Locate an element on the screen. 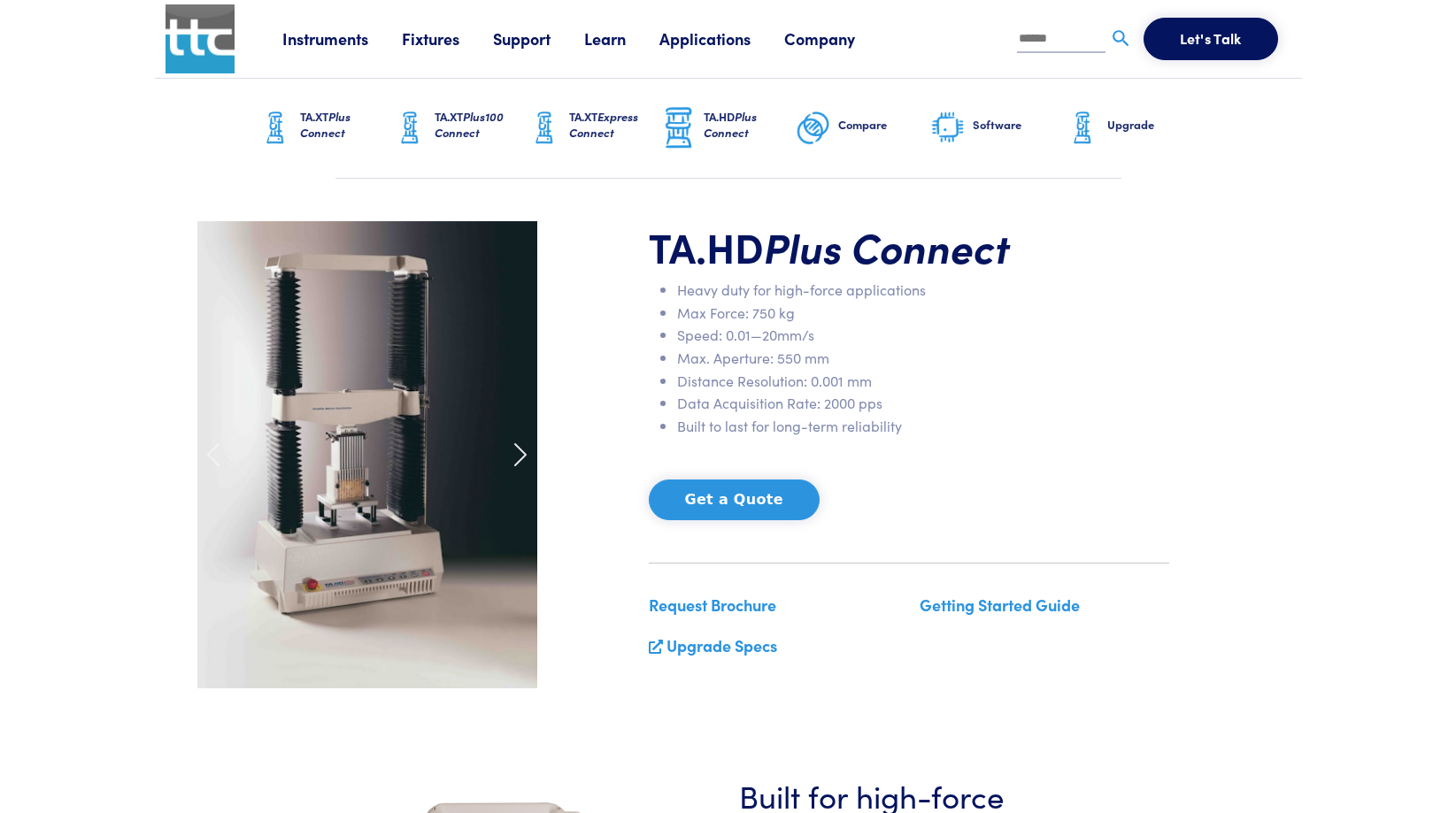 The width and height of the screenshot is (1456, 813). li: Data Acquisition Rate: 2000 pps is located at coordinates (923, 404).